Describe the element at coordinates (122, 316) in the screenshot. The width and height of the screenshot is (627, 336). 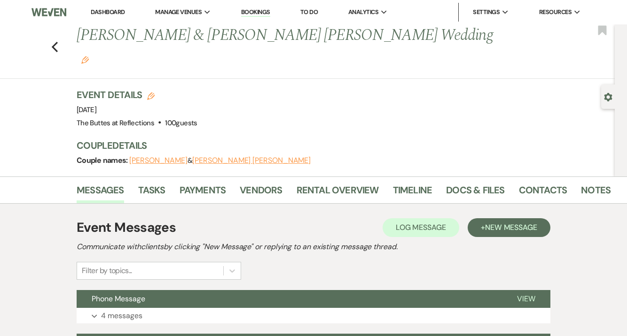
I see `p: 4 messages` at that location.